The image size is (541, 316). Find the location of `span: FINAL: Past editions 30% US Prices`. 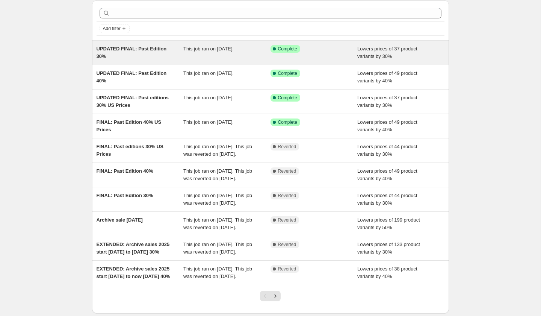

span: FINAL: Past editions 30% US Prices is located at coordinates (130, 150).